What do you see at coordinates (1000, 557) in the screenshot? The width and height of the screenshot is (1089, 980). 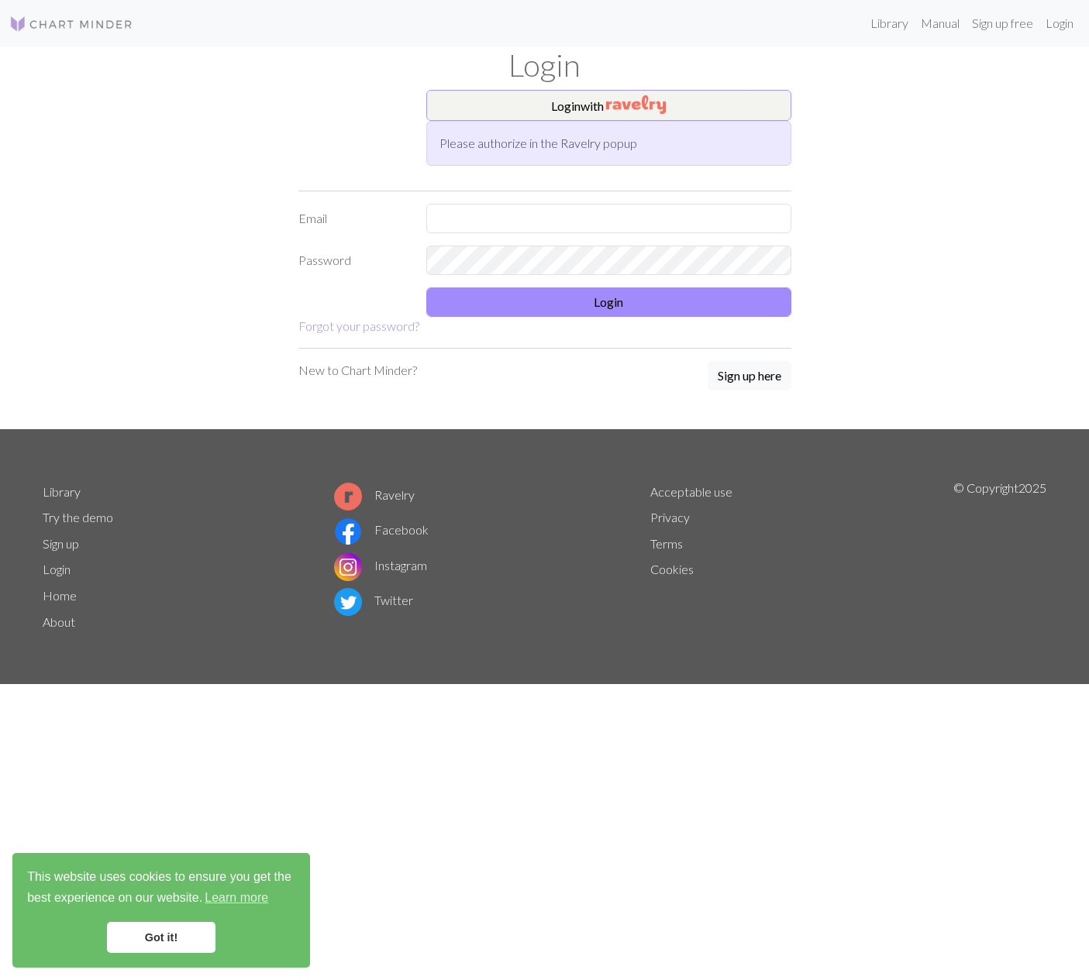 I see `p: © Copyright 2025` at bounding box center [1000, 557].